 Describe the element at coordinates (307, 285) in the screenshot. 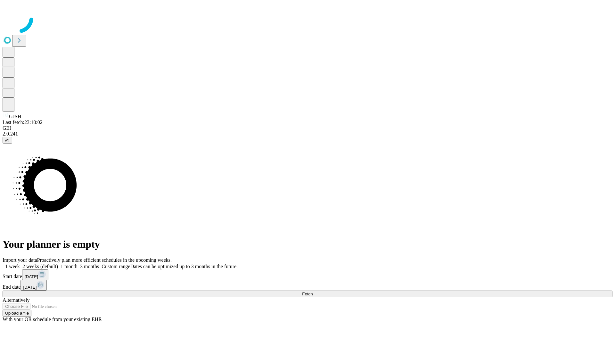

I see `div: End date` at that location.